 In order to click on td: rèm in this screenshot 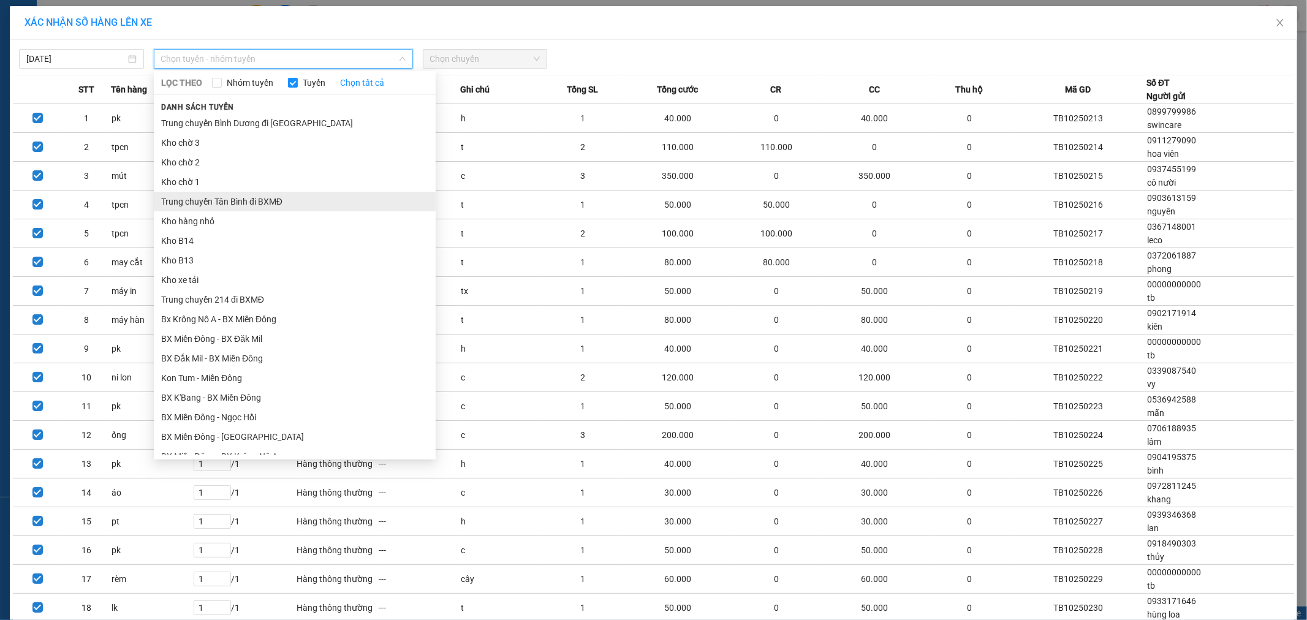, I will do `click(152, 579)`.